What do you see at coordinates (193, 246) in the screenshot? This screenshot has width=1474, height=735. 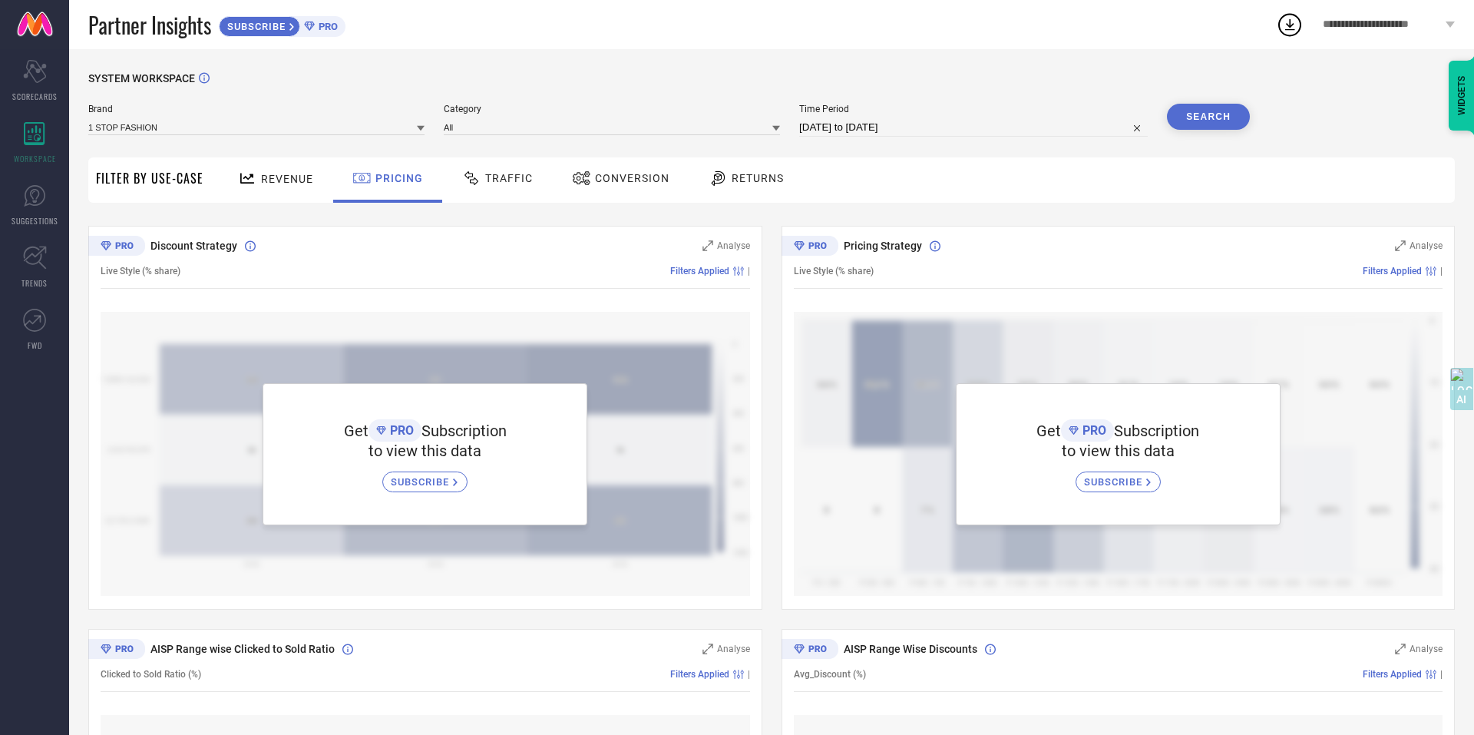 I see `span: Discount Strategy` at bounding box center [193, 246].